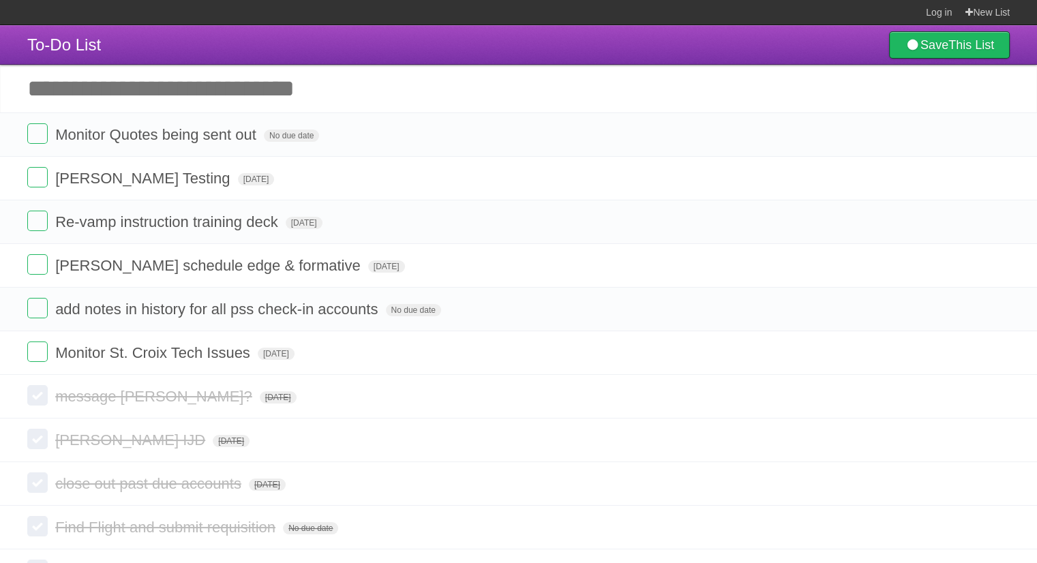 This screenshot has width=1037, height=563. I want to click on a: SaveThis List, so click(949, 45).